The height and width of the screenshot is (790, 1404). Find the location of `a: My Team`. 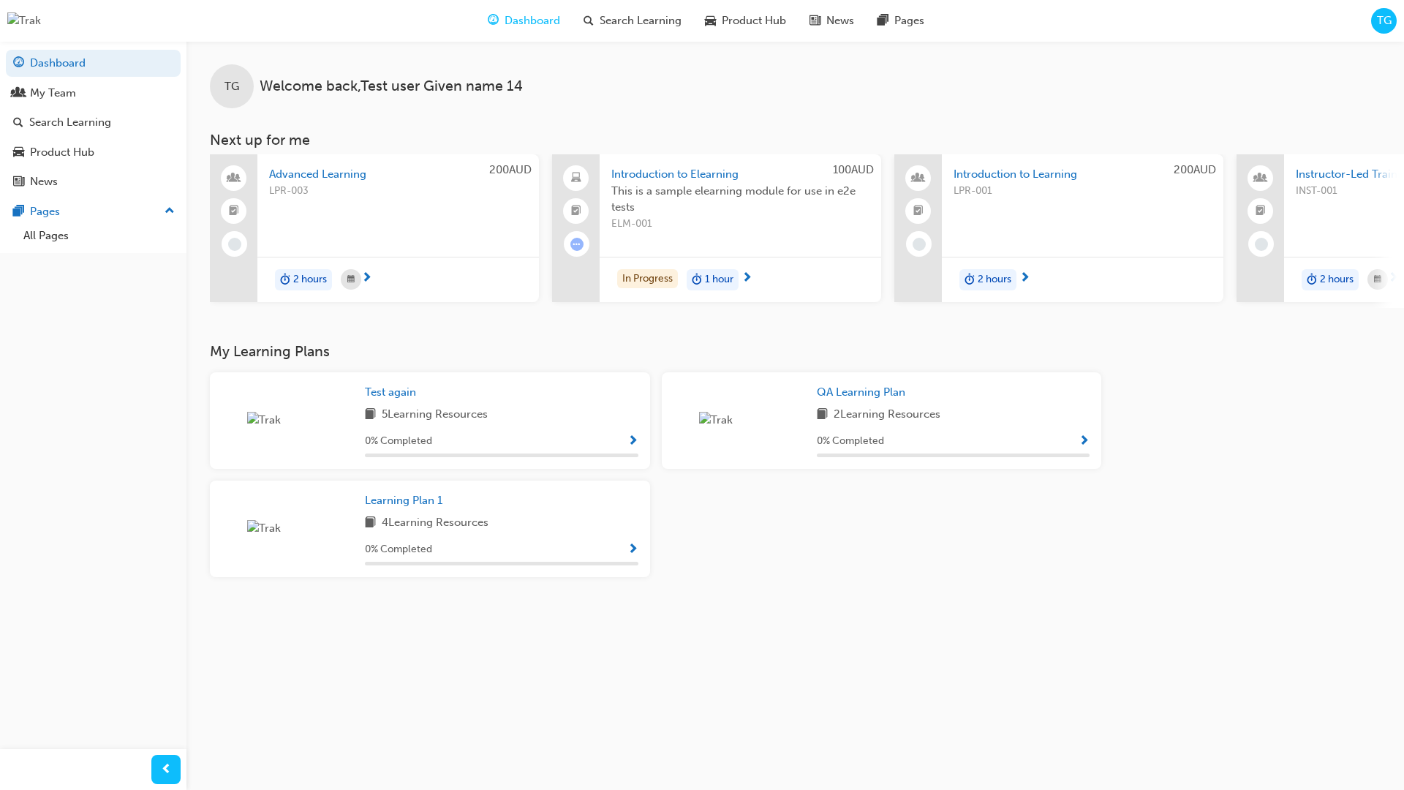

a: My Team is located at coordinates (93, 93).